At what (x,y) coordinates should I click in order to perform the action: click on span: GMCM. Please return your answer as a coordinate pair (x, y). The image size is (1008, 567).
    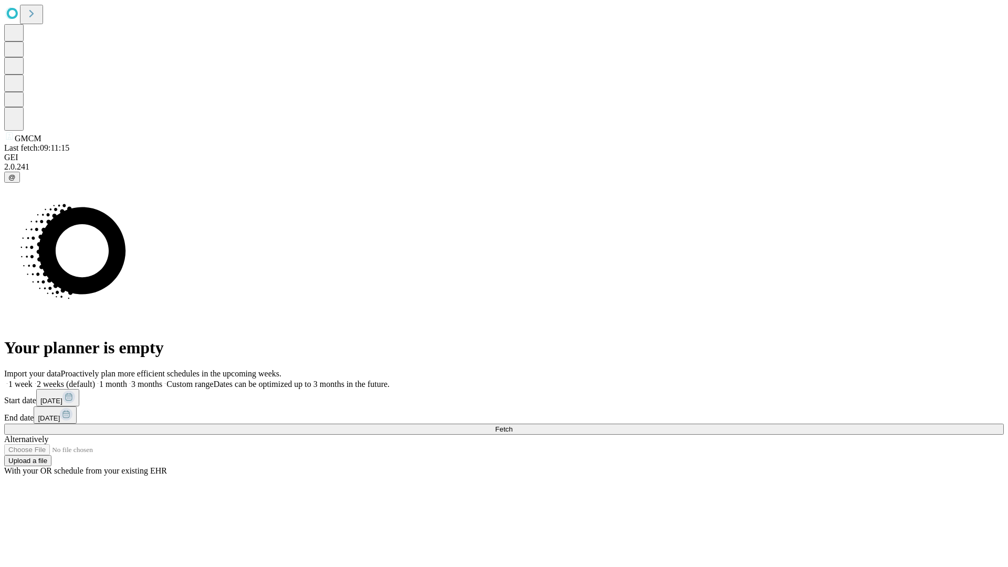
    Looking at the image, I should click on (28, 138).